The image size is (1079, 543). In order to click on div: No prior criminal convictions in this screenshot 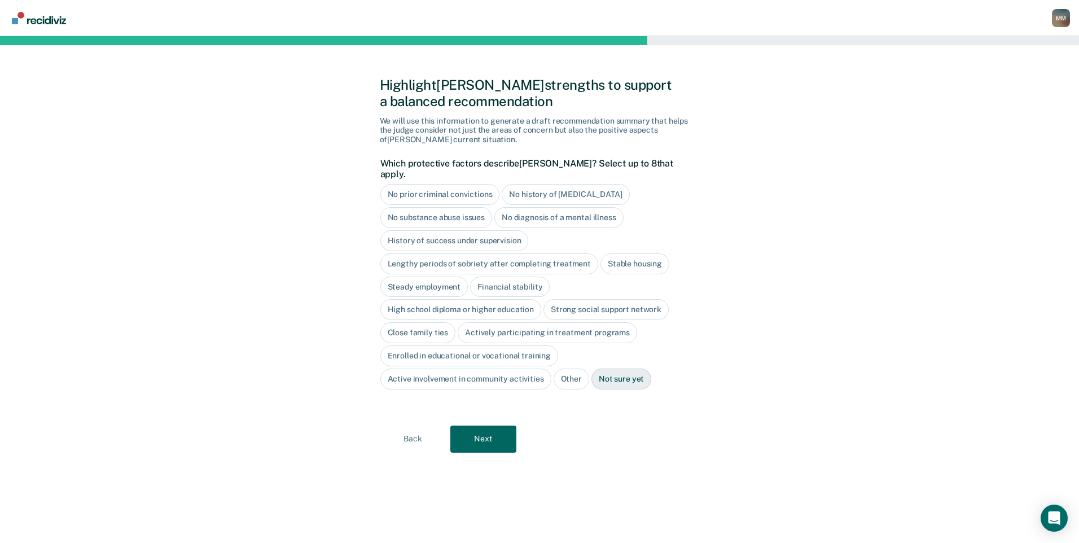, I will do `click(440, 194)`.